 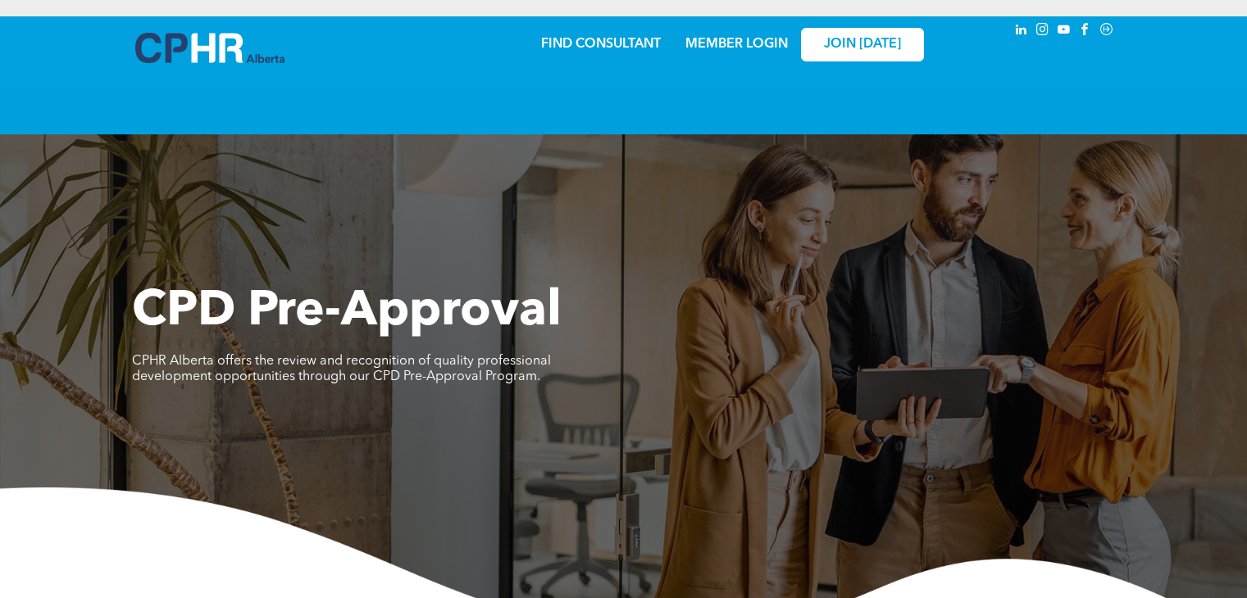 I want to click on a: linkedin, so click(x=1021, y=31).